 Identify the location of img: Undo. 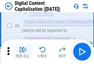
(42, 50).